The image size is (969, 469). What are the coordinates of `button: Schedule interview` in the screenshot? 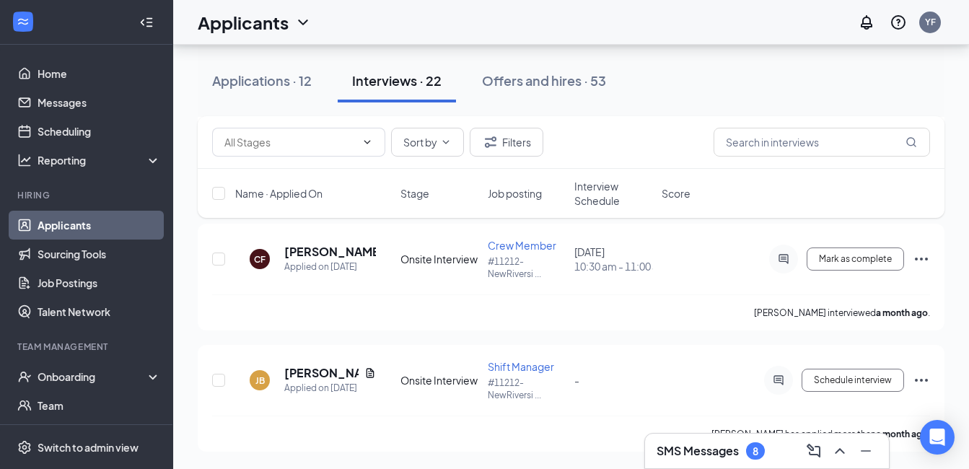 It's located at (853, 380).